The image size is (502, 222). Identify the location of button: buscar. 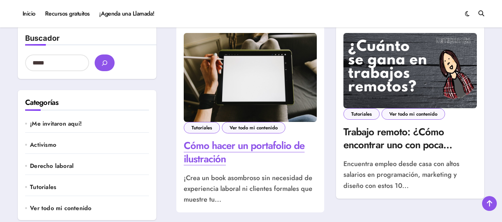
(105, 63).